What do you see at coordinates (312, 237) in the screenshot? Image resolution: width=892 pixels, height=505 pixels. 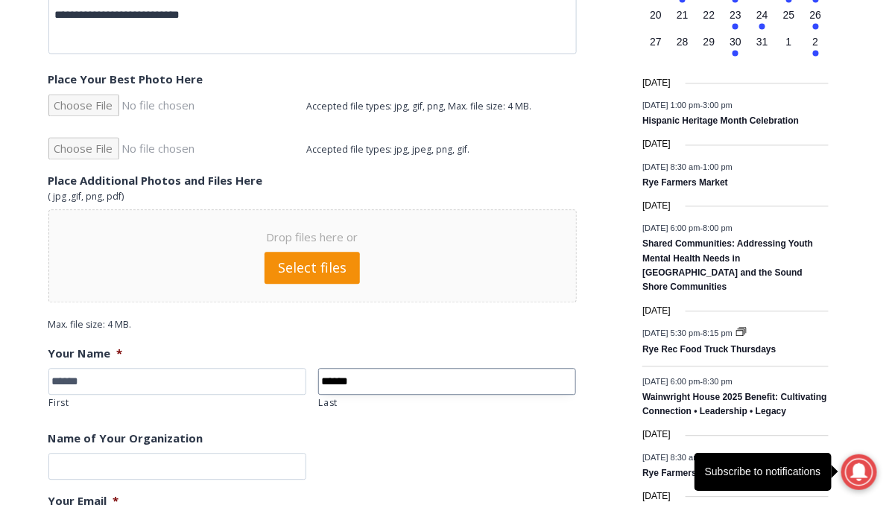 I see `span: Drop files here or` at bounding box center [312, 237].